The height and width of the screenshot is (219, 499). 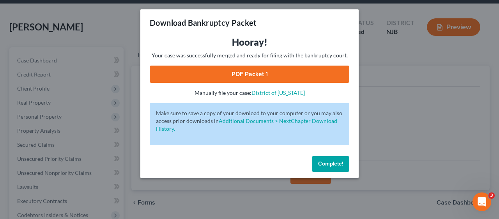 What do you see at coordinates (492, 195) in the screenshot?
I see `span: 3` at bounding box center [492, 195].